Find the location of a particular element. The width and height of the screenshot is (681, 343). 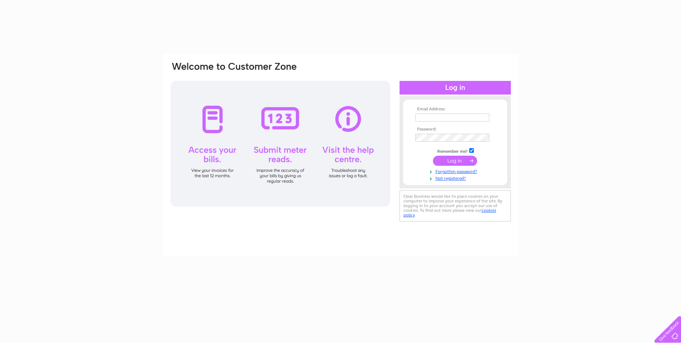

th: Password: is located at coordinates (455, 129).